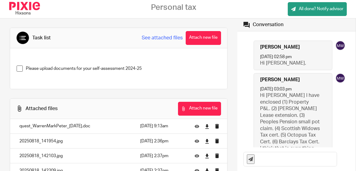 Image resolution: width=356 pixels, height=171 pixels. I want to click on div: Task list, so click(41, 38).